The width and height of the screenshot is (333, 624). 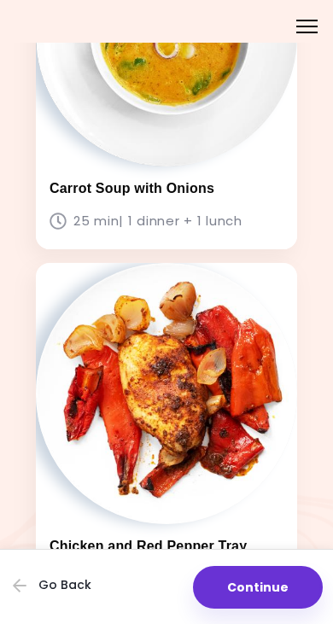 I want to click on h3: Chicken and Red Pepper Tray Bake, so click(x=167, y=554).